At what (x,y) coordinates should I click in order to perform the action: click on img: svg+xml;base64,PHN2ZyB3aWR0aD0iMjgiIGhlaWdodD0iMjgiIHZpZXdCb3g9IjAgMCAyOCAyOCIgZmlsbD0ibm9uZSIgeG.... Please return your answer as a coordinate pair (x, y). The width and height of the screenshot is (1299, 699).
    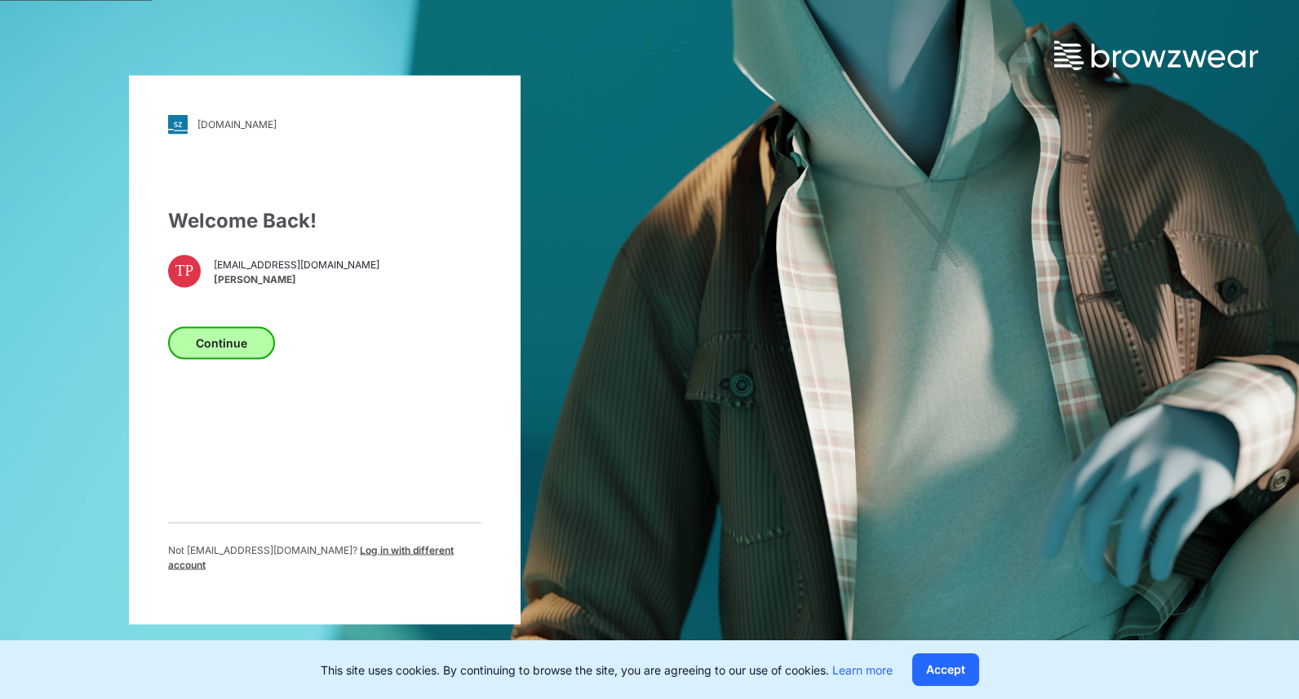
    Looking at the image, I should click on (178, 124).